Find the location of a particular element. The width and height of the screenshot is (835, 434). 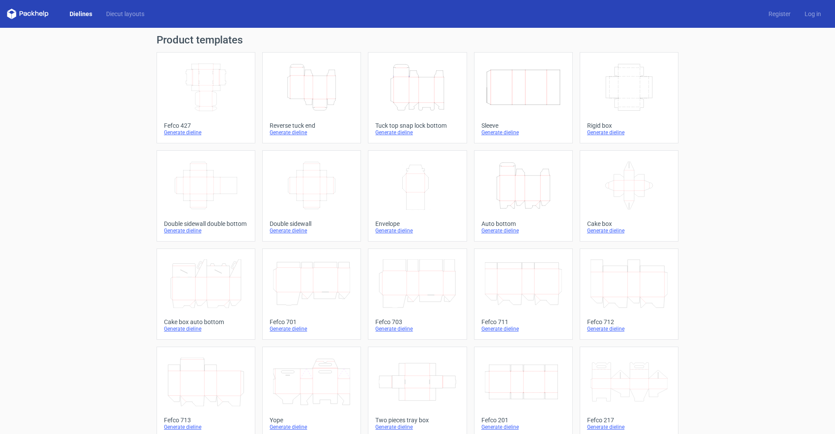

a: Diecut layouts is located at coordinates (125, 14).